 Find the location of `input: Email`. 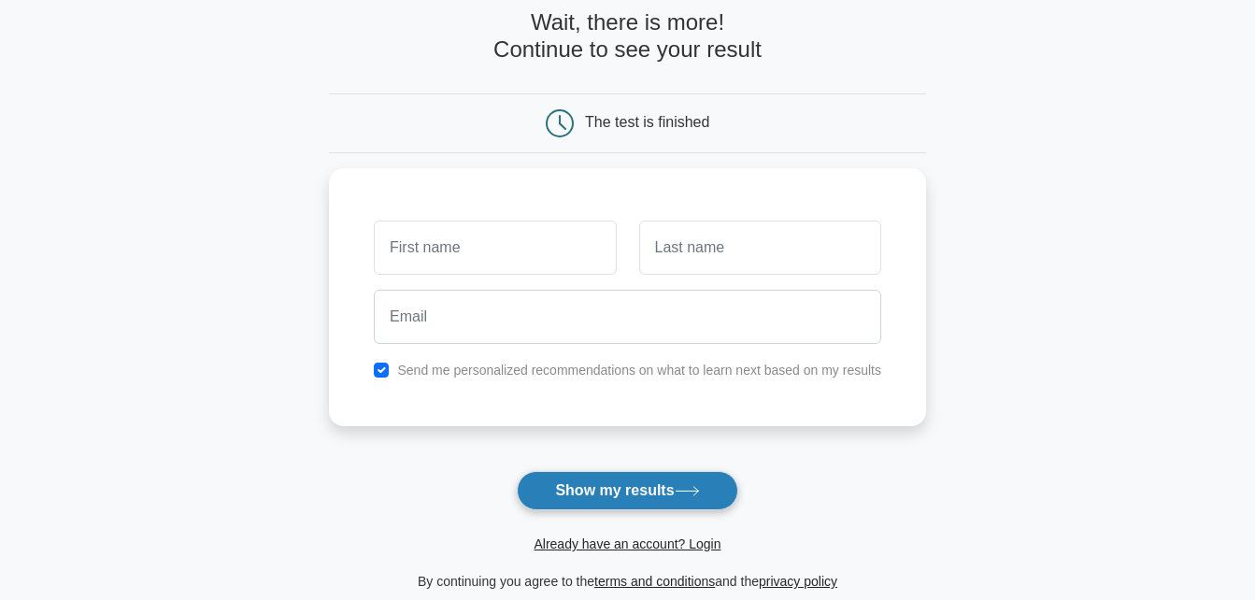

input: Email is located at coordinates (627, 317).